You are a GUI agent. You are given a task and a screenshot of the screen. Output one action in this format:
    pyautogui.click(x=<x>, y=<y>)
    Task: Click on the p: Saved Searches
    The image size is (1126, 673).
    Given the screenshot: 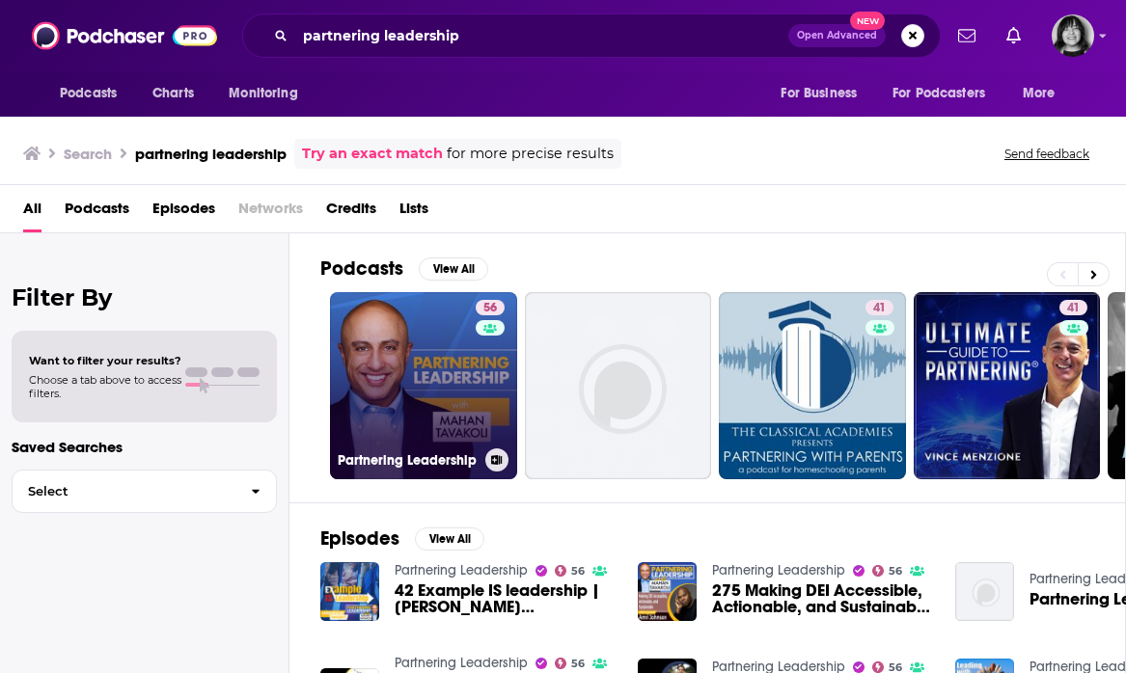 What is the action you would take?
    pyautogui.click(x=144, y=447)
    